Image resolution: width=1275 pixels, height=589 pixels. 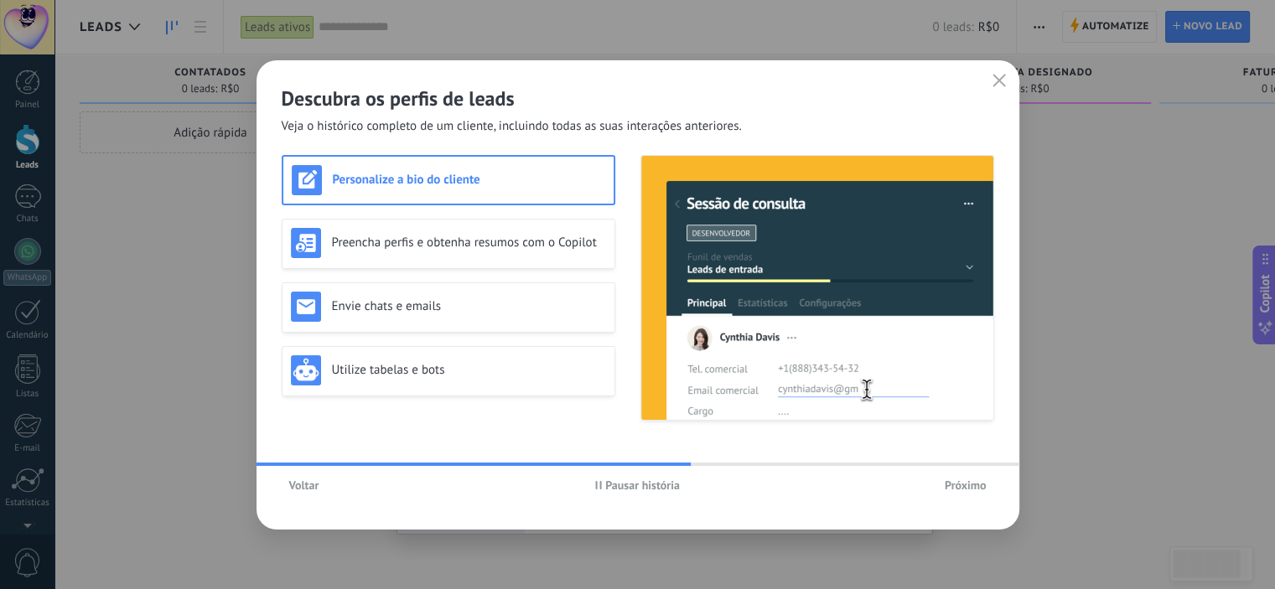 What do you see at coordinates (642, 485) in the screenshot?
I see `span: Pausar história` at bounding box center [642, 485].